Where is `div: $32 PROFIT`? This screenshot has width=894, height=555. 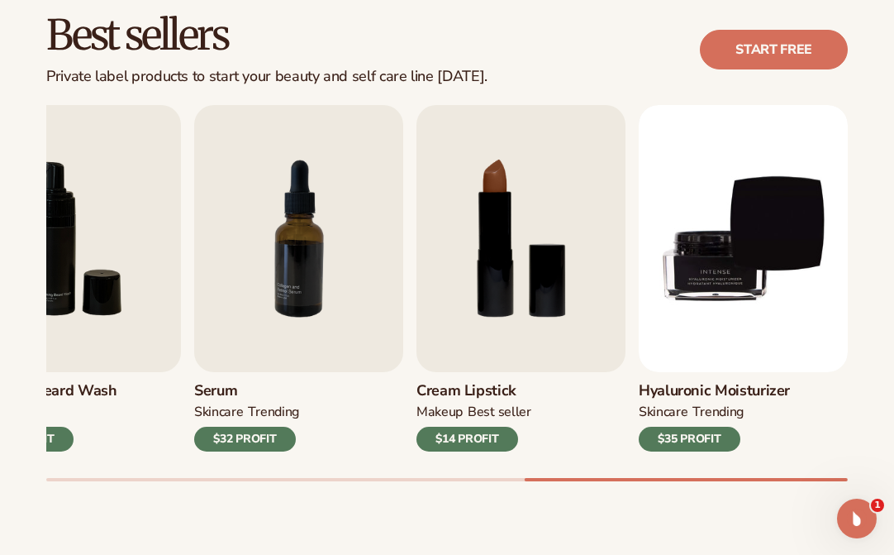 div: $32 PROFIT is located at coordinates (245, 439).